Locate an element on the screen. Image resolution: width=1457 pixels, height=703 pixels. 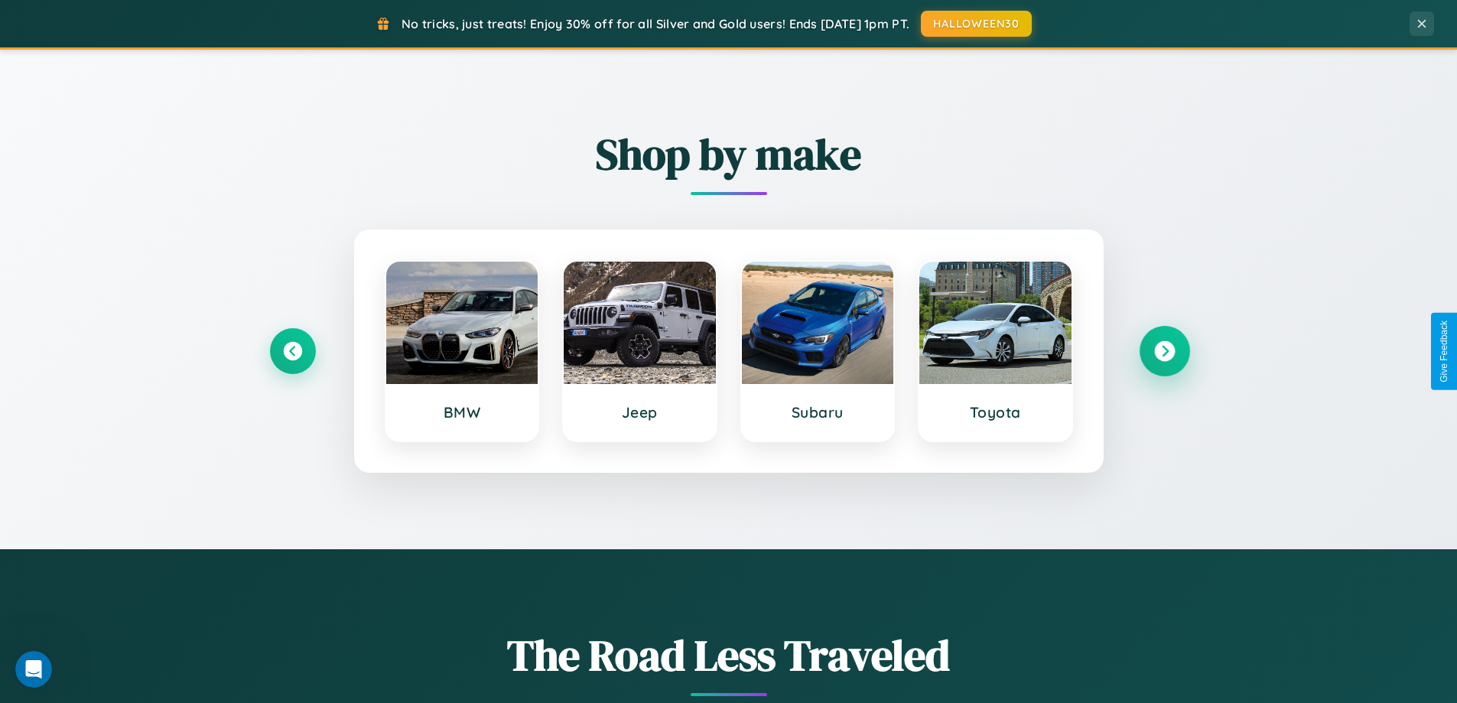
h1: The Road Less Traveled is located at coordinates (729, 655).